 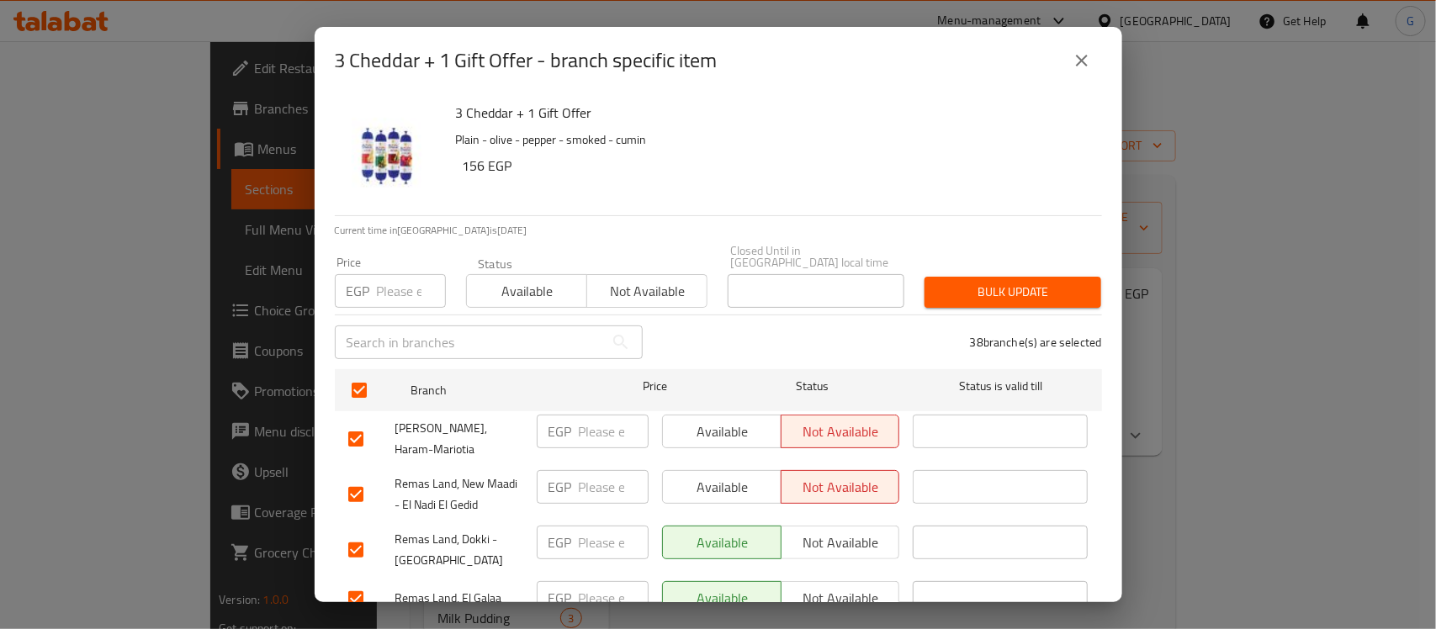 I want to click on span: Branch, so click(x=498, y=390).